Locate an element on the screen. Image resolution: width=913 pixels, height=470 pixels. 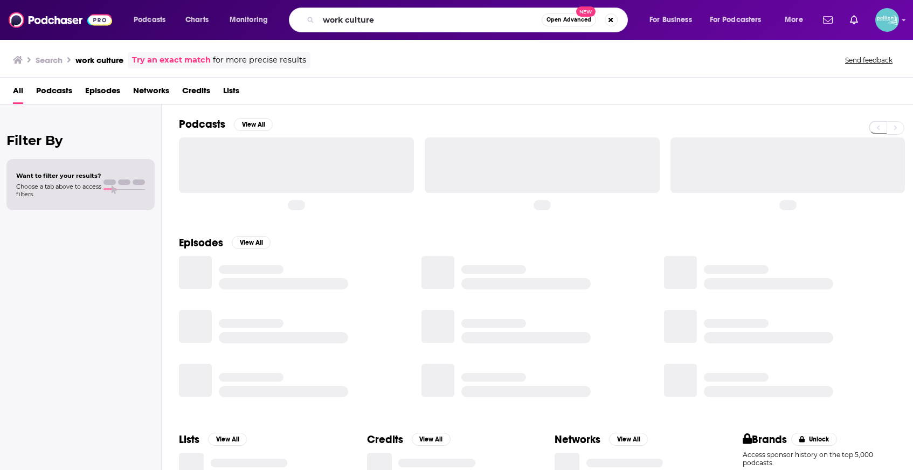
h3: Search is located at coordinates (49, 60).